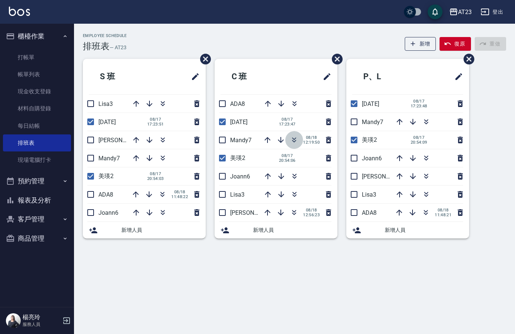  What do you see at coordinates (37, 200) in the screenshot?
I see `button: 報表及分析` at bounding box center [37, 200].